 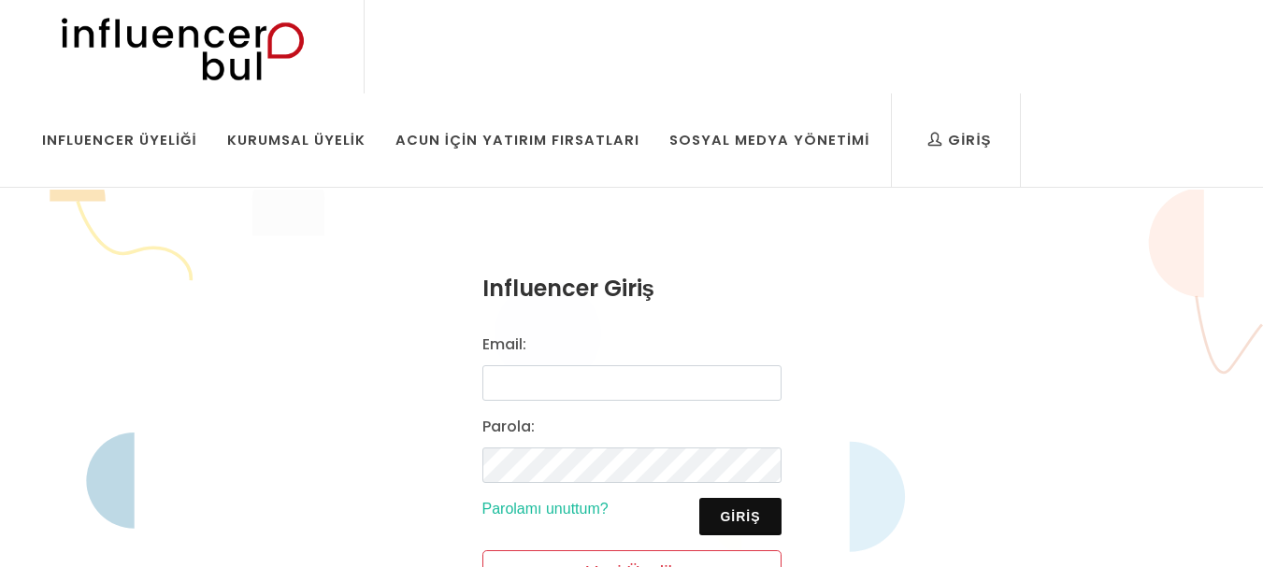 I want to click on div: Sosyal Medya Yönetimi, so click(x=769, y=140).